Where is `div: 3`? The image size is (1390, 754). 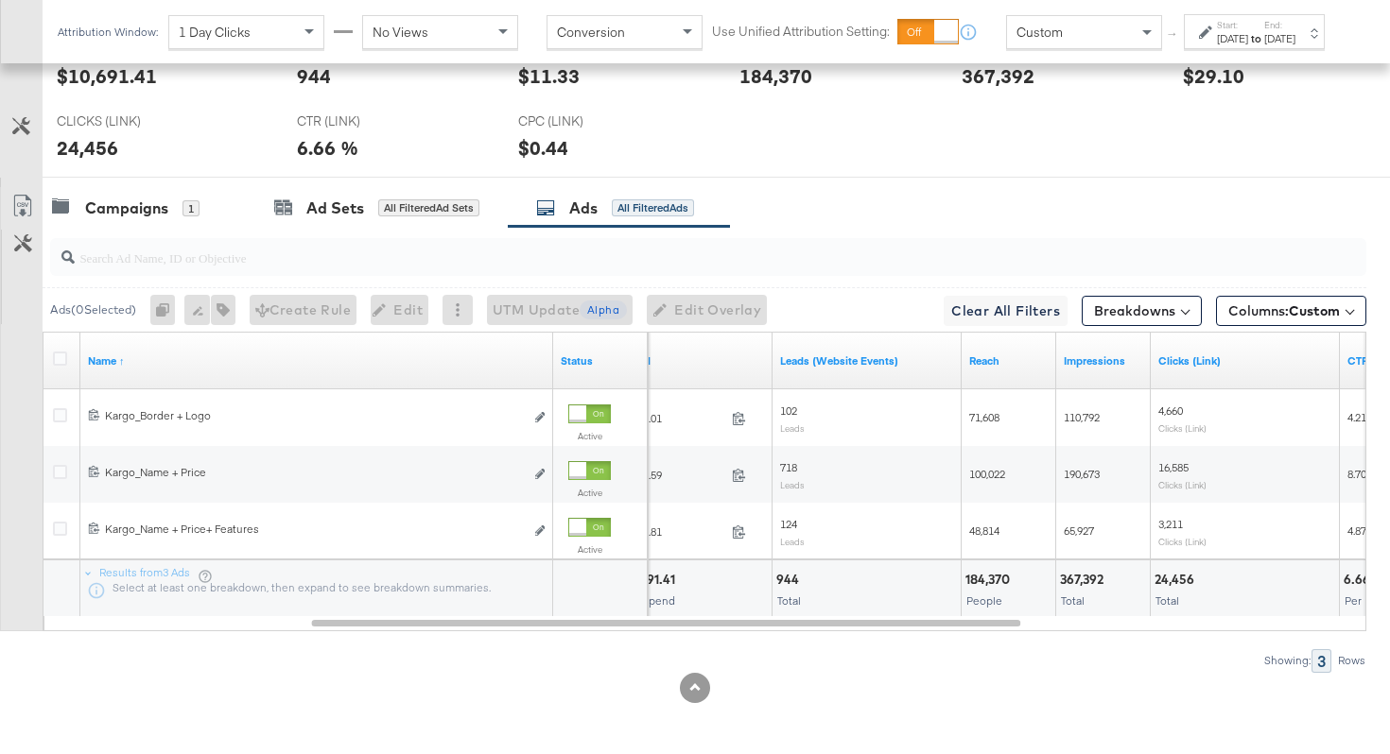
div: 3 is located at coordinates (1321, 661).